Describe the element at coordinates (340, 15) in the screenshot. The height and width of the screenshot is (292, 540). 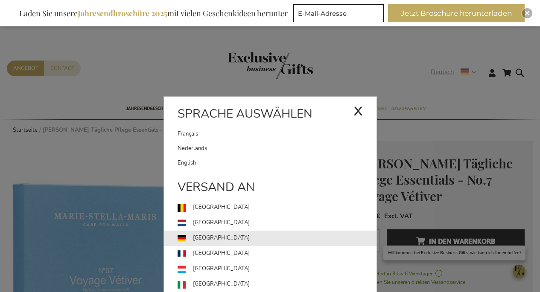
I see `form: marketing offers and promotions` at that location.